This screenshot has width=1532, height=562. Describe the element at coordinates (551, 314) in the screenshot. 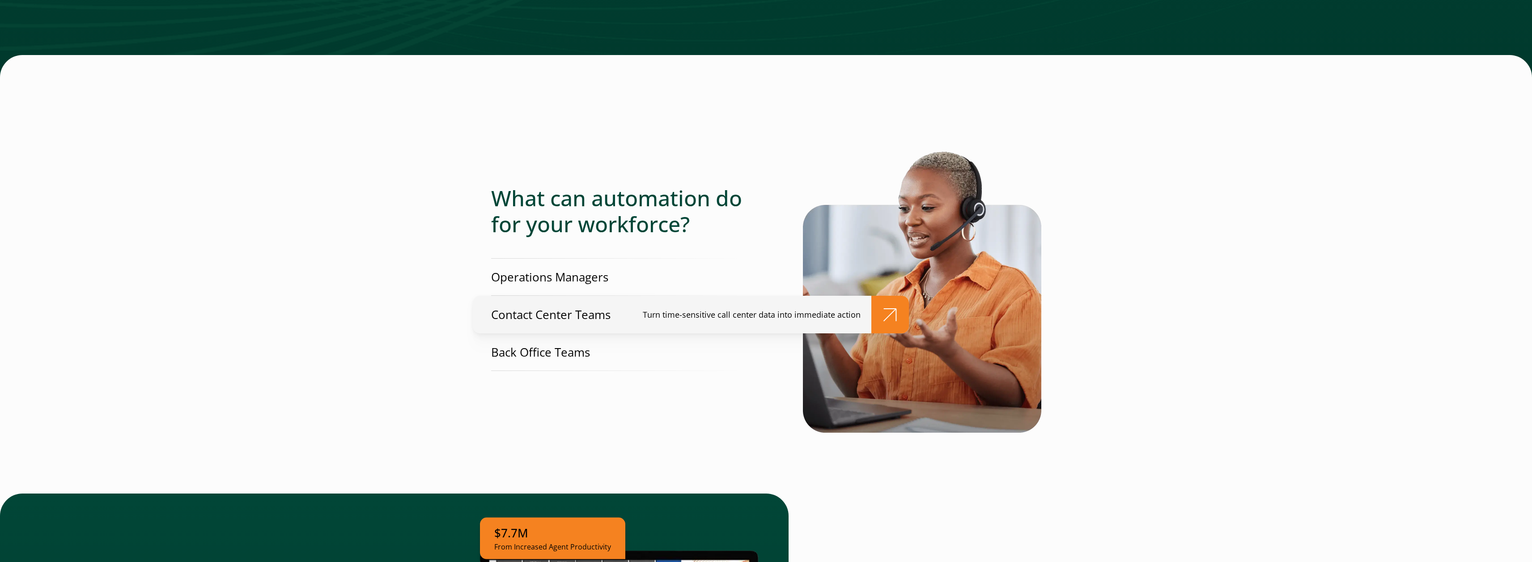

I see `p: Contact Center Teams` at that location.